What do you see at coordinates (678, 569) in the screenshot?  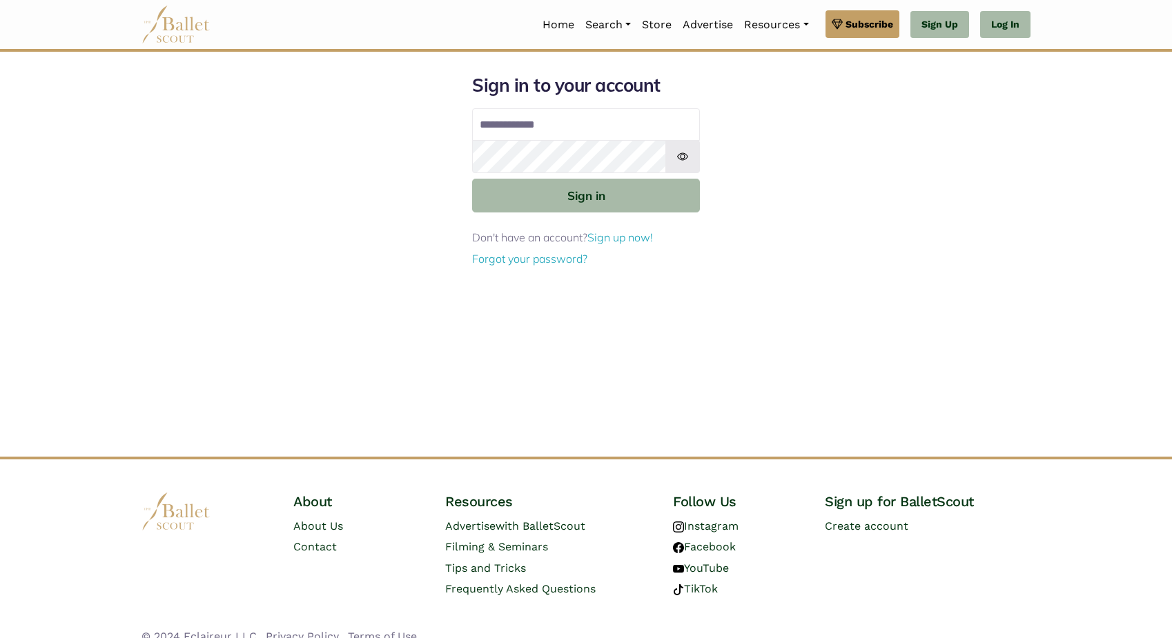 I see `img: youtube logo` at bounding box center [678, 569].